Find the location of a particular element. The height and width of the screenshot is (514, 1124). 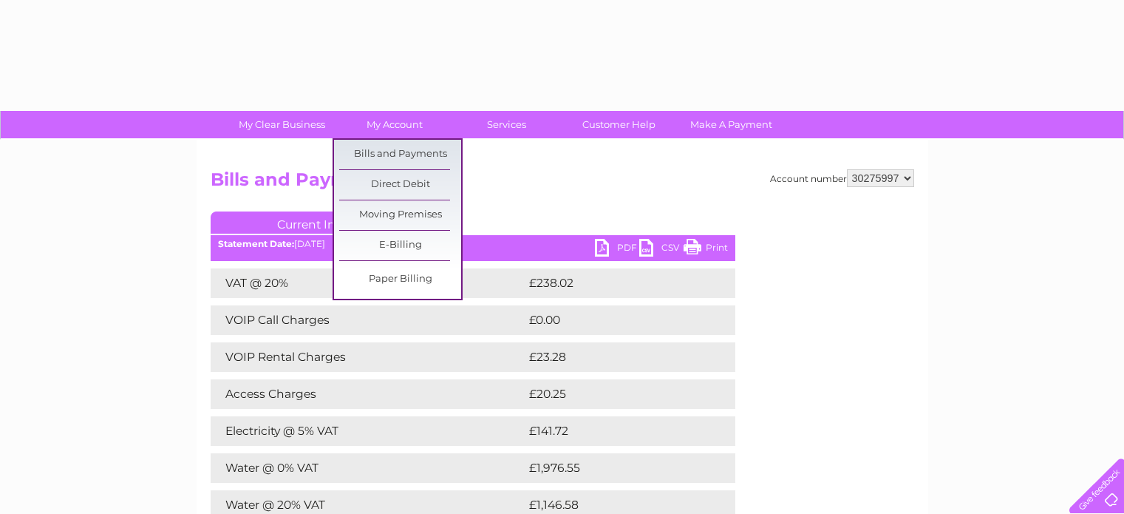

td: VAT @ 20% is located at coordinates (368, 283).